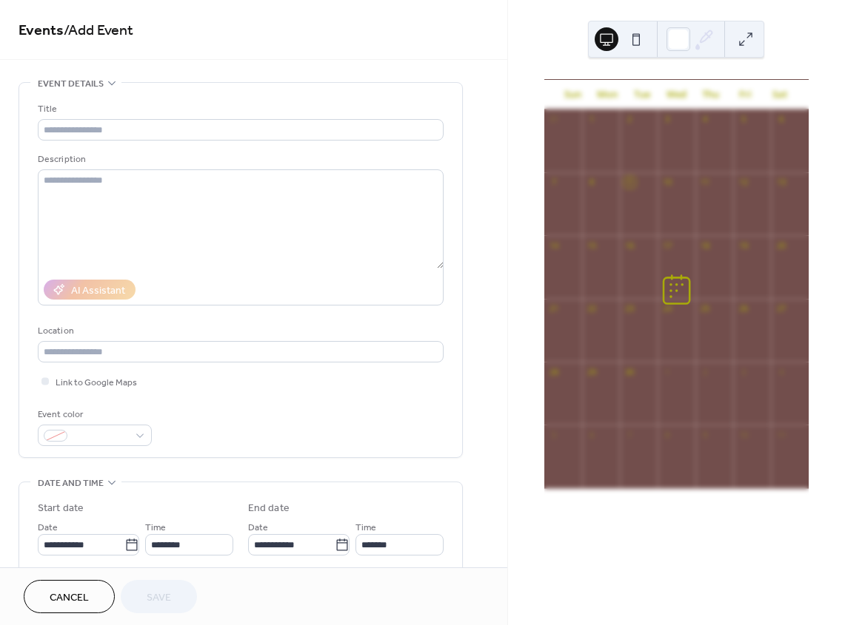 The image size is (845, 625). Describe the element at coordinates (667, 309) in the screenshot. I see `div: 24` at that location.